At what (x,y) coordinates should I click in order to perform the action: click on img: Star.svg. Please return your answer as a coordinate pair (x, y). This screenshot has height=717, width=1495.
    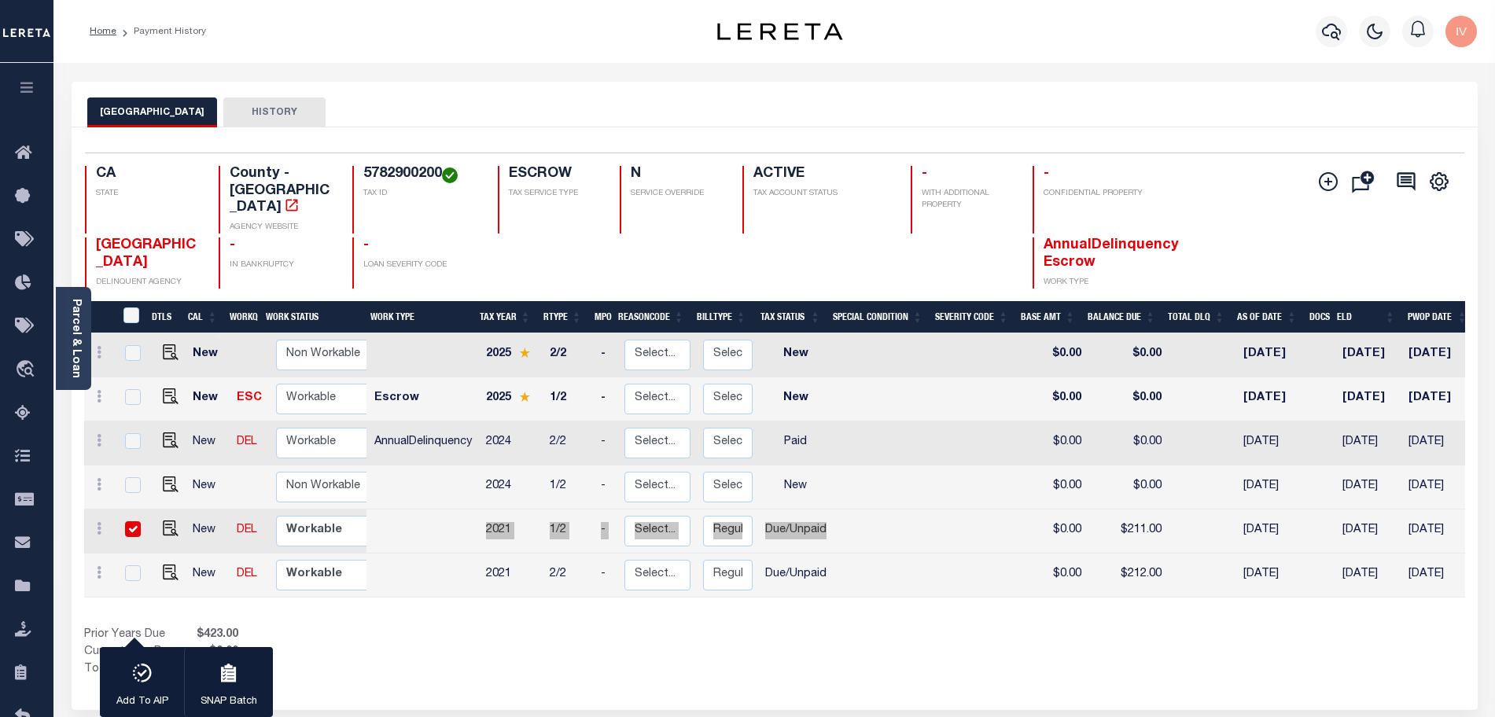
    Looking at the image, I should click on (525, 352).